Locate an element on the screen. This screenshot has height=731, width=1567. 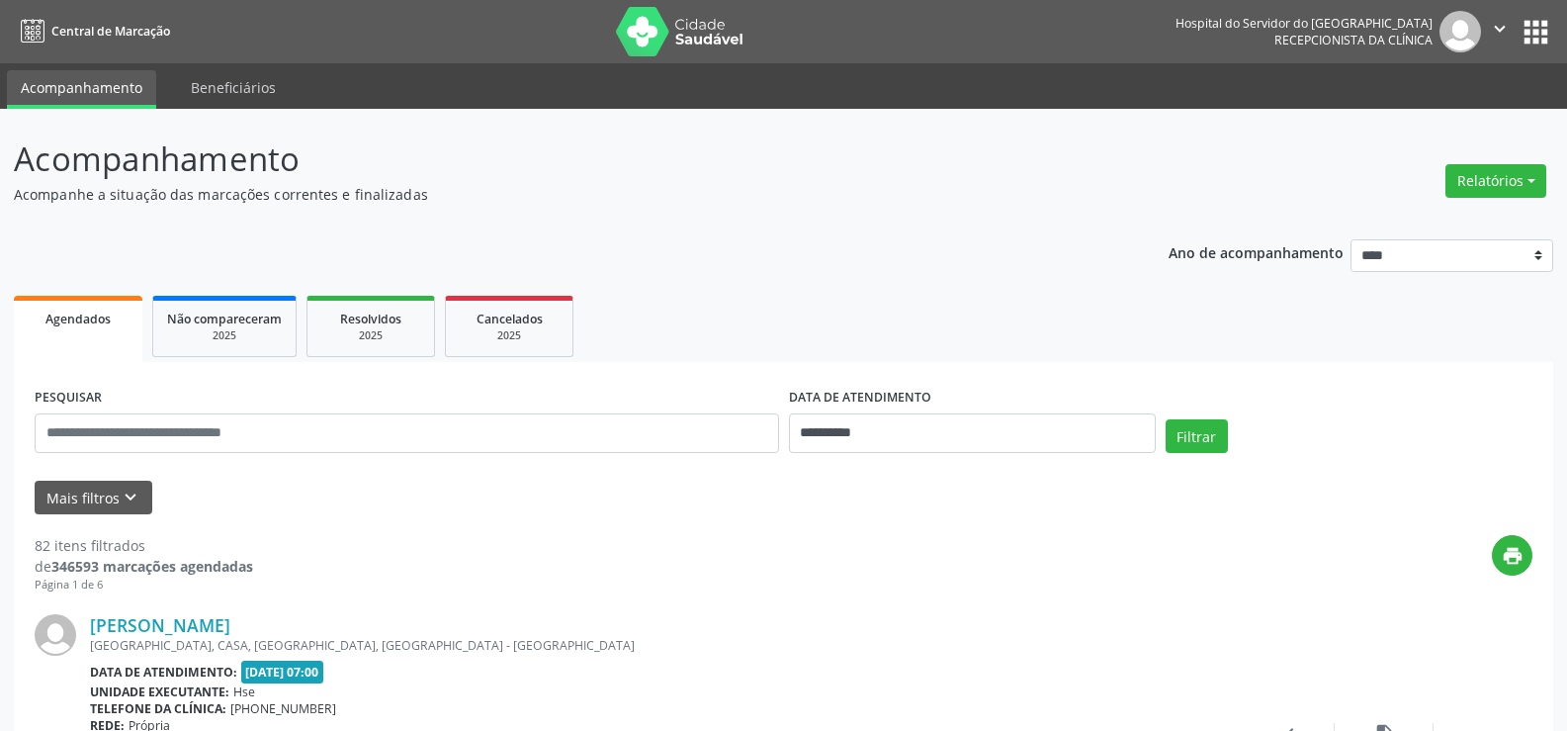
span: Central de Marcação is located at coordinates (111, 31).